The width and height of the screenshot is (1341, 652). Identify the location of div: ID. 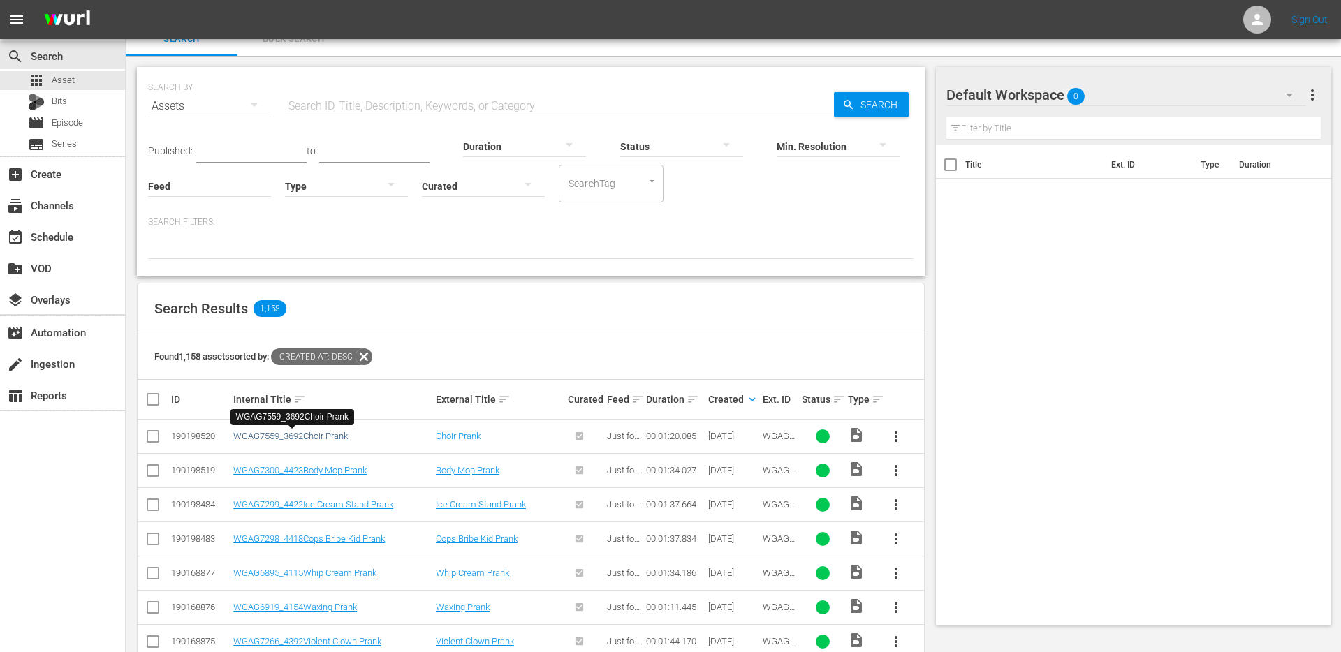
(200, 400).